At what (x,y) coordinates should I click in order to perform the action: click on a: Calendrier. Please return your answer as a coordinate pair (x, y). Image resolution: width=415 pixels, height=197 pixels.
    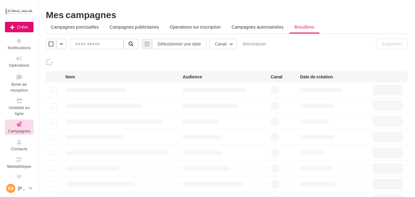
    Looking at the image, I should click on (19, 180).